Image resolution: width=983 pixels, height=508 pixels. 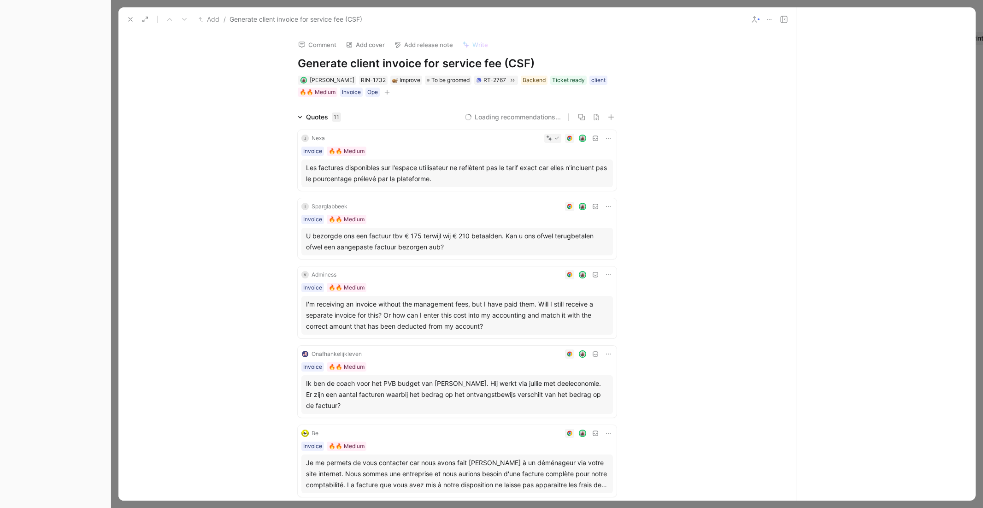 What do you see at coordinates (598, 80) in the screenshot?
I see `div: client` at bounding box center [598, 80].